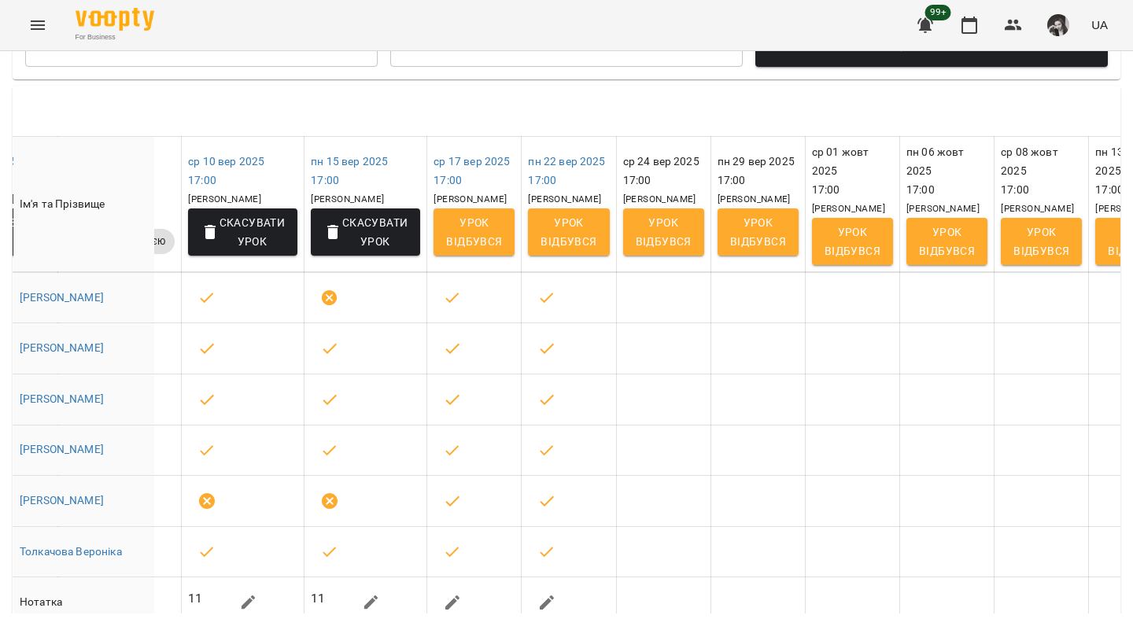 This screenshot has width=1133, height=641. I want to click on a: пн 15 вер 202517:00, so click(349, 171).